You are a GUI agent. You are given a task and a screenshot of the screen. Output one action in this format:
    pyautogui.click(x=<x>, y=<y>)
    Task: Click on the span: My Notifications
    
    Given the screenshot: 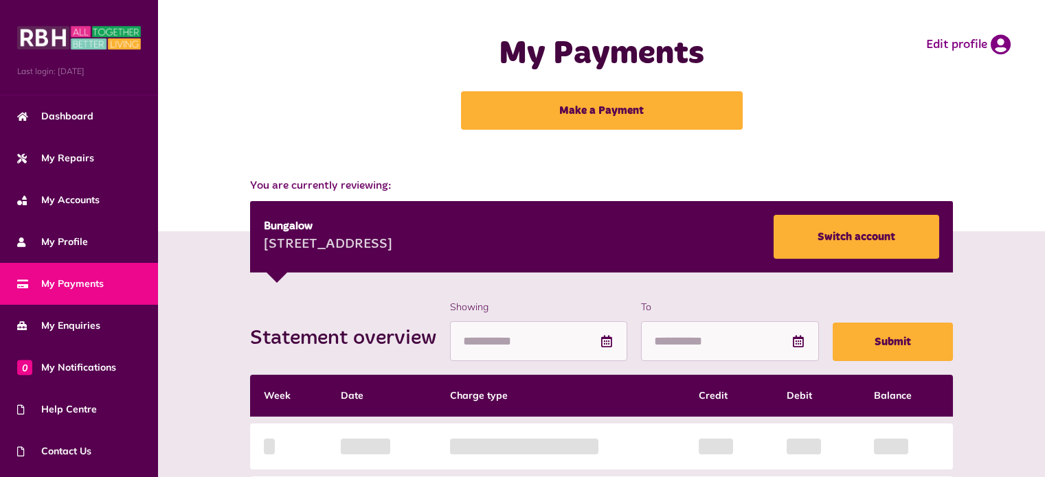 What is the action you would take?
    pyautogui.click(x=67, y=368)
    